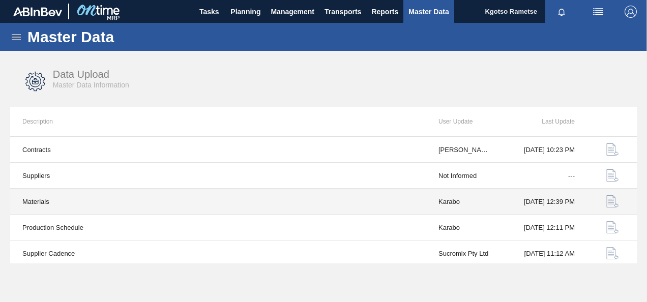 The width and height of the screenshot is (647, 302). Describe the element at coordinates (38, 12) in the screenshot. I see `img: TNhmsLtSVTkK8tSr43FrP2fwEKptu5GPRR3wAAAABJRU5ErkJggg==` at that location.